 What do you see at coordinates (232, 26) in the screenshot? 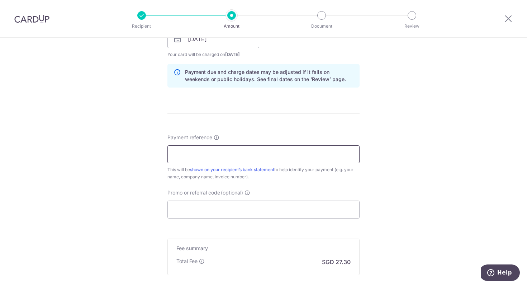
I see `p: Amount` at bounding box center [232, 26].